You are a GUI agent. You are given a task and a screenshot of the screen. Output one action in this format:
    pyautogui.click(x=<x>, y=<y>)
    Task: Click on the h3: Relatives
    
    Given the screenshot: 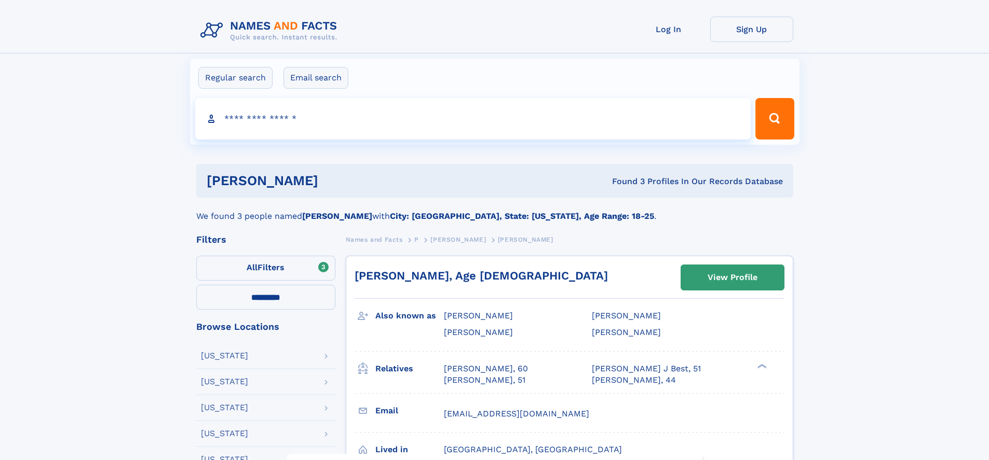 What is the action you would take?
    pyautogui.click(x=410, y=369)
    